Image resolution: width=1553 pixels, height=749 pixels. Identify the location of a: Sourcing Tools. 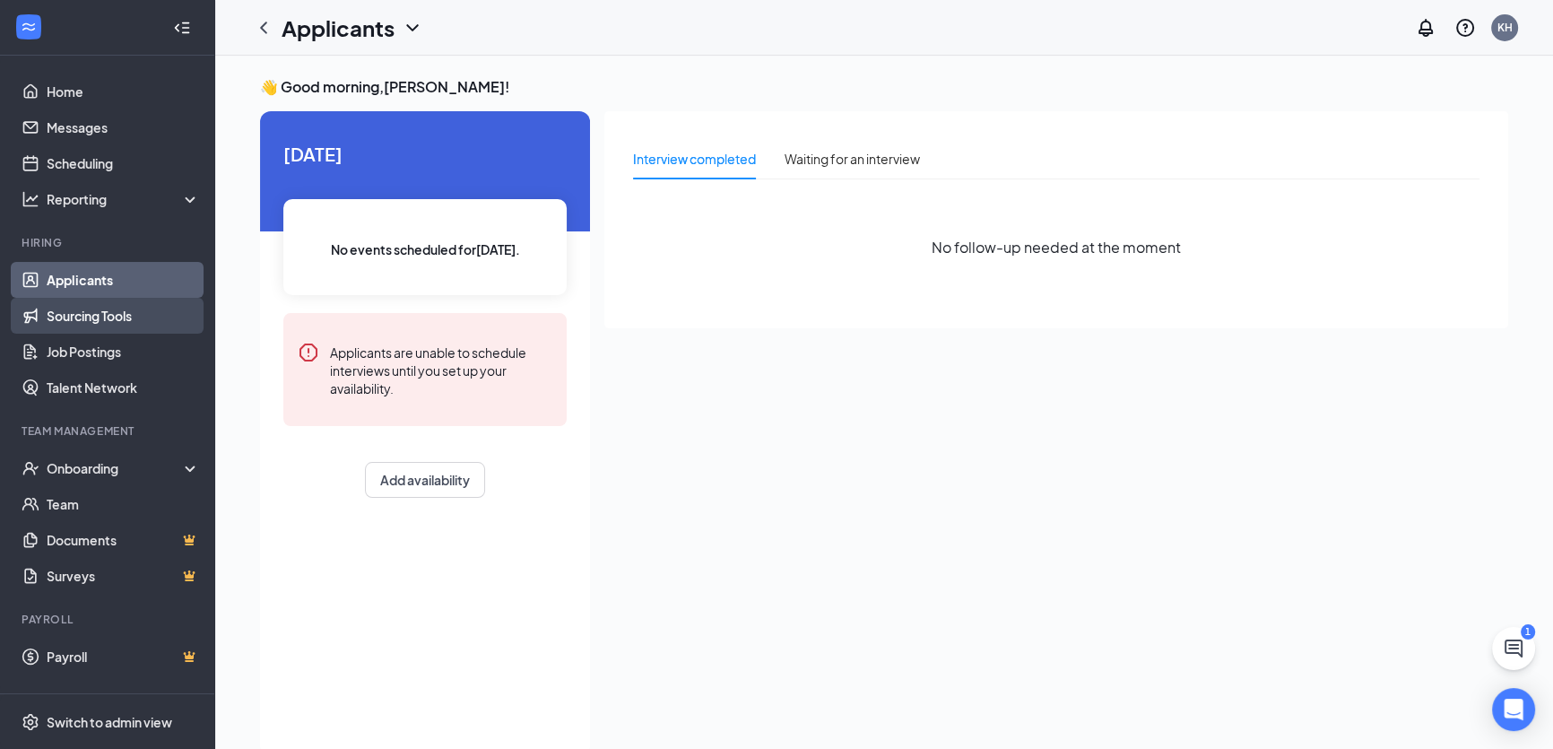
(123, 316).